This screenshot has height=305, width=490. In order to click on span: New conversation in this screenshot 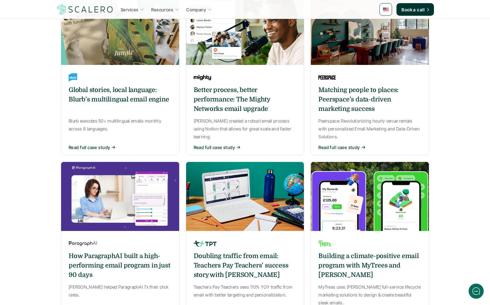, I will do `click(58, 90)`.